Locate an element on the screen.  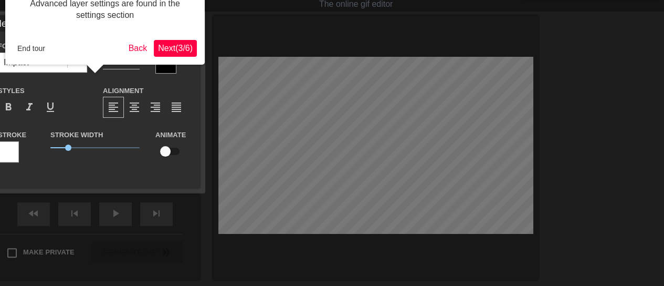
label: Animate is located at coordinates (171, 135).